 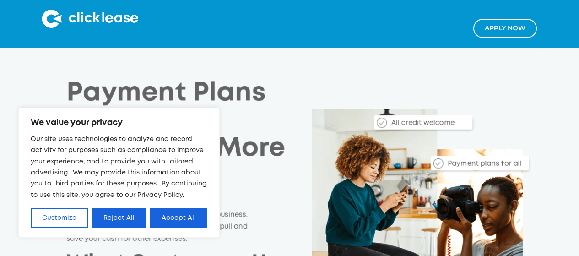 I want to click on p: Clicklease helps small businesses afford the equipment they need to start or grow their business...., so click(x=157, y=221).